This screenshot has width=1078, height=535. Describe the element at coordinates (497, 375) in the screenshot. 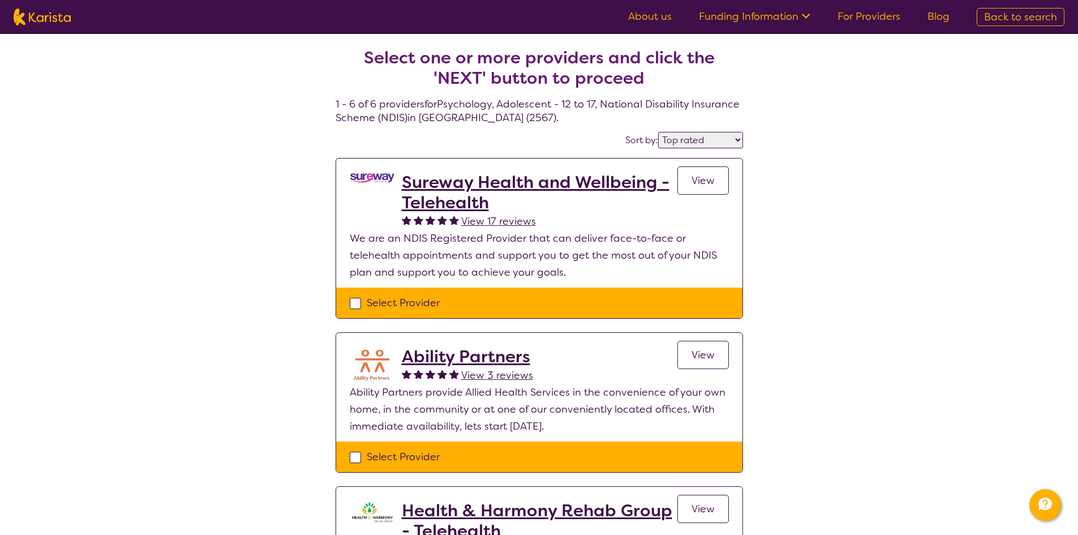

I see `a: View 3 reviews` at that location.